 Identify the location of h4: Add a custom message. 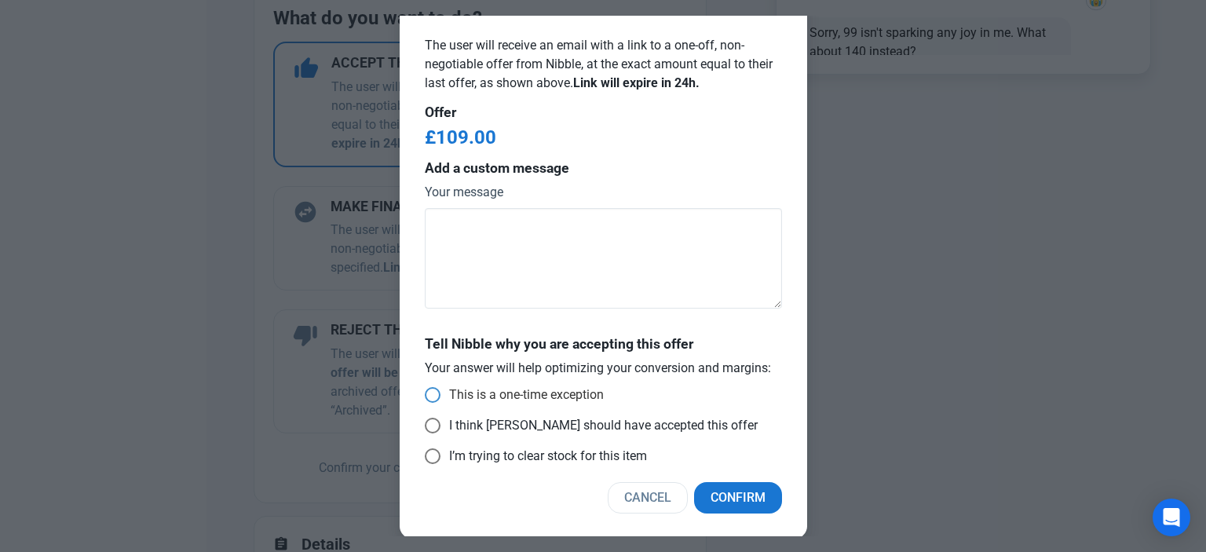
(603, 169).